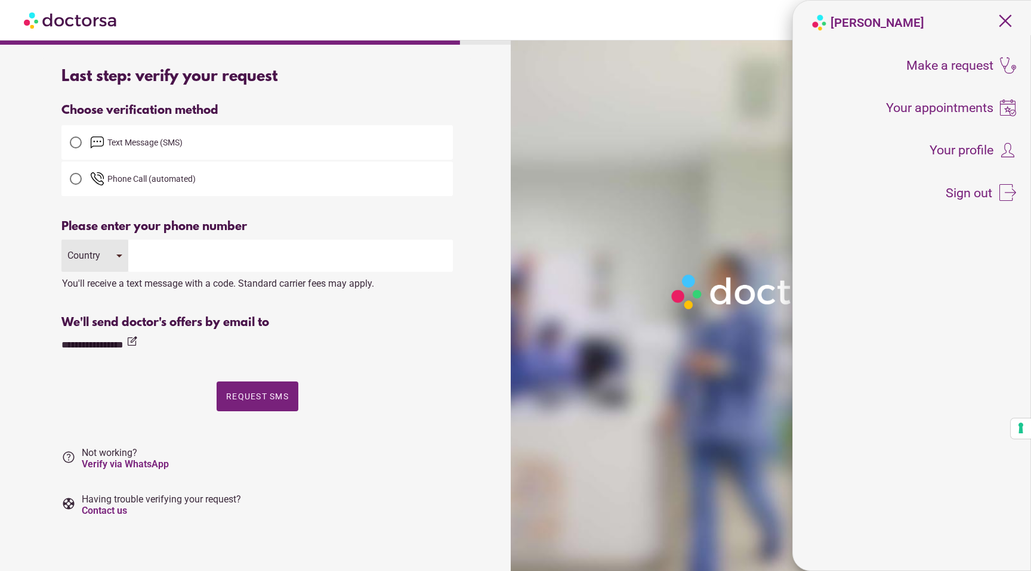 This screenshot has height=571, width=1031. Describe the element at coordinates (769, 292) in the screenshot. I see `img: Logo-Doctorsa-trans-White-partial-flat.png` at that location.